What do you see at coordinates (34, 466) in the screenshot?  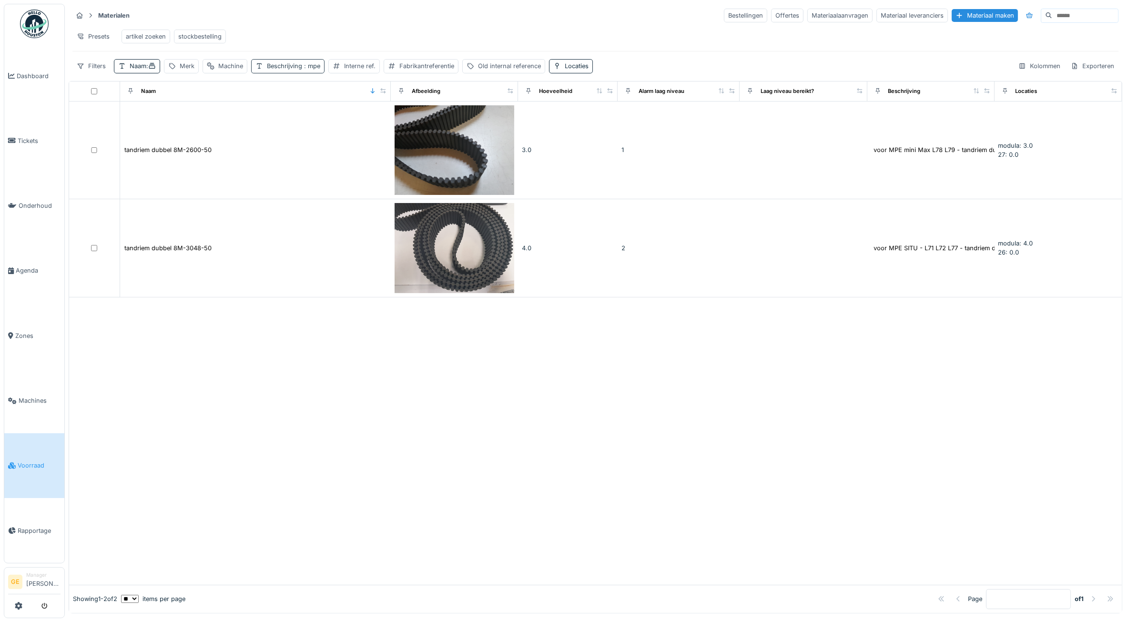 I see `a: Voorraad` at bounding box center [34, 466].